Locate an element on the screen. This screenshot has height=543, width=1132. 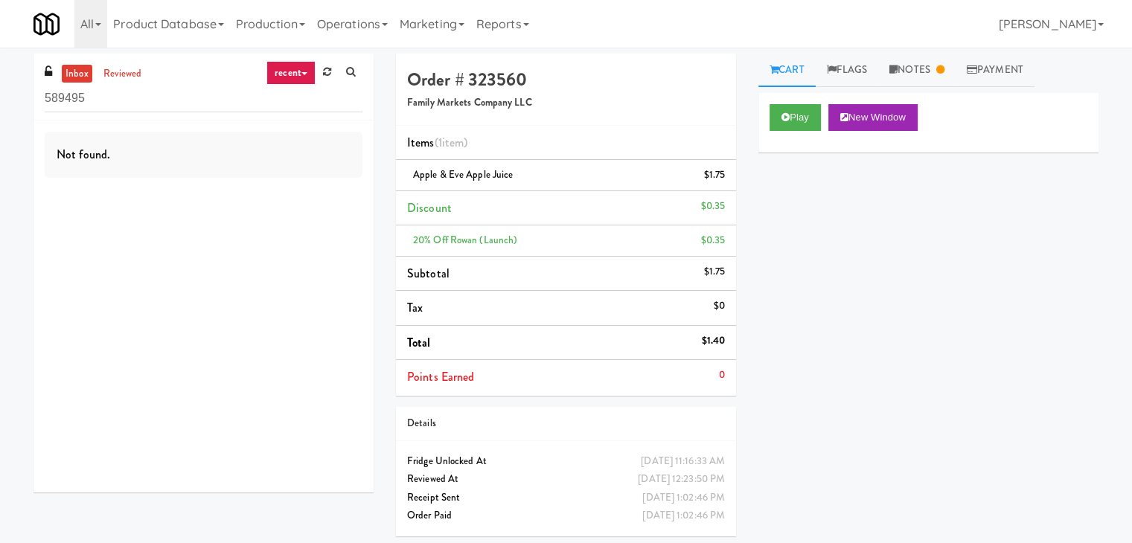
span: 20% Off Rowan (launch) is located at coordinates (465, 240).